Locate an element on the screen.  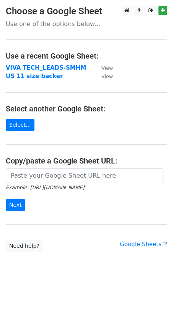
a: Need help? is located at coordinates (24, 246).